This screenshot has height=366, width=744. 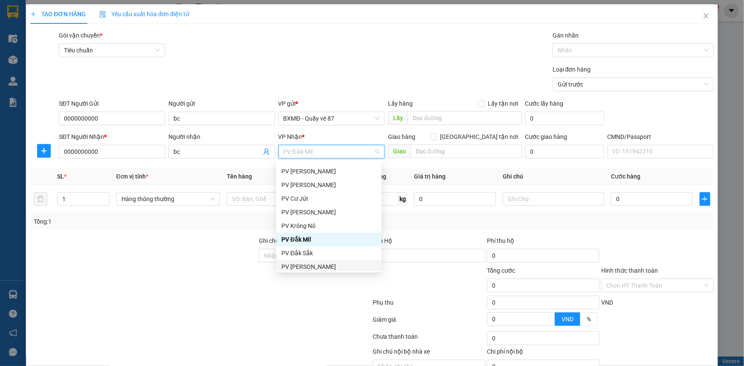 What do you see at coordinates (401, 137) in the screenshot?
I see `span: Giao hàng` at bounding box center [401, 137].